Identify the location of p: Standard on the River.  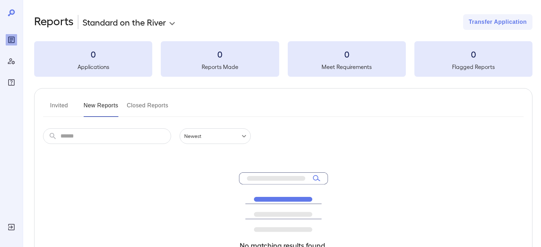
(124, 22).